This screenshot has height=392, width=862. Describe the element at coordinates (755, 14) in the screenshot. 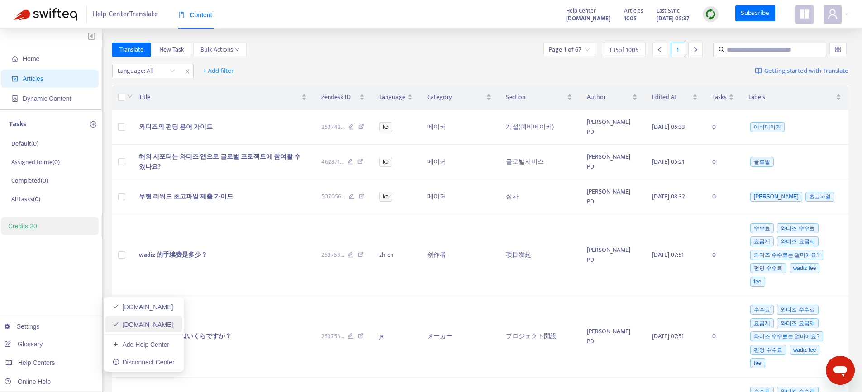

I see `a: Subscribe` at that location.